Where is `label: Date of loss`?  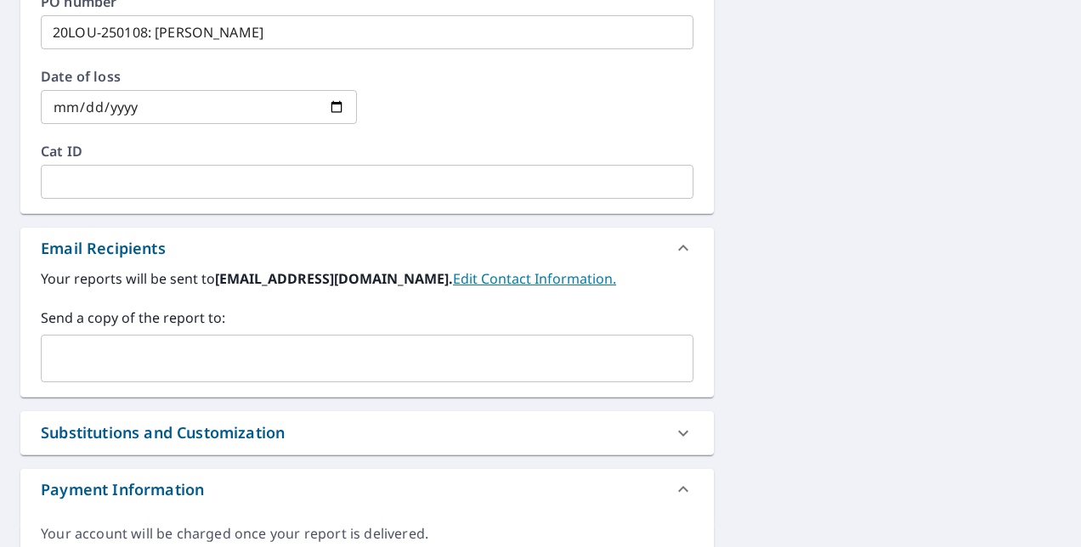 label: Date of loss is located at coordinates (199, 76).